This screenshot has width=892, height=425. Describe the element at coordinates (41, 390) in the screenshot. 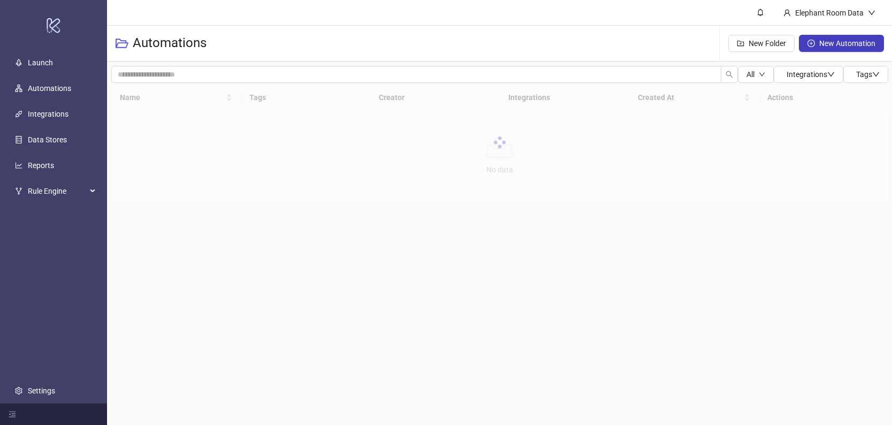

I see `a: Settings` at that location.